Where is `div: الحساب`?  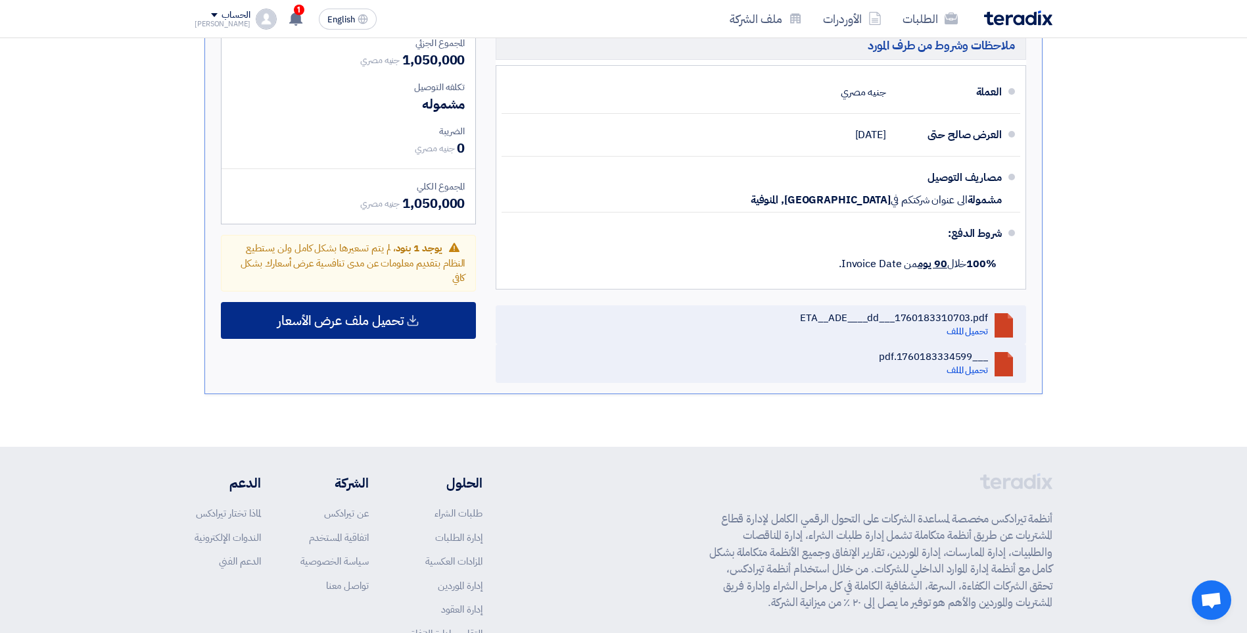
div: الحساب is located at coordinates (235, 15).